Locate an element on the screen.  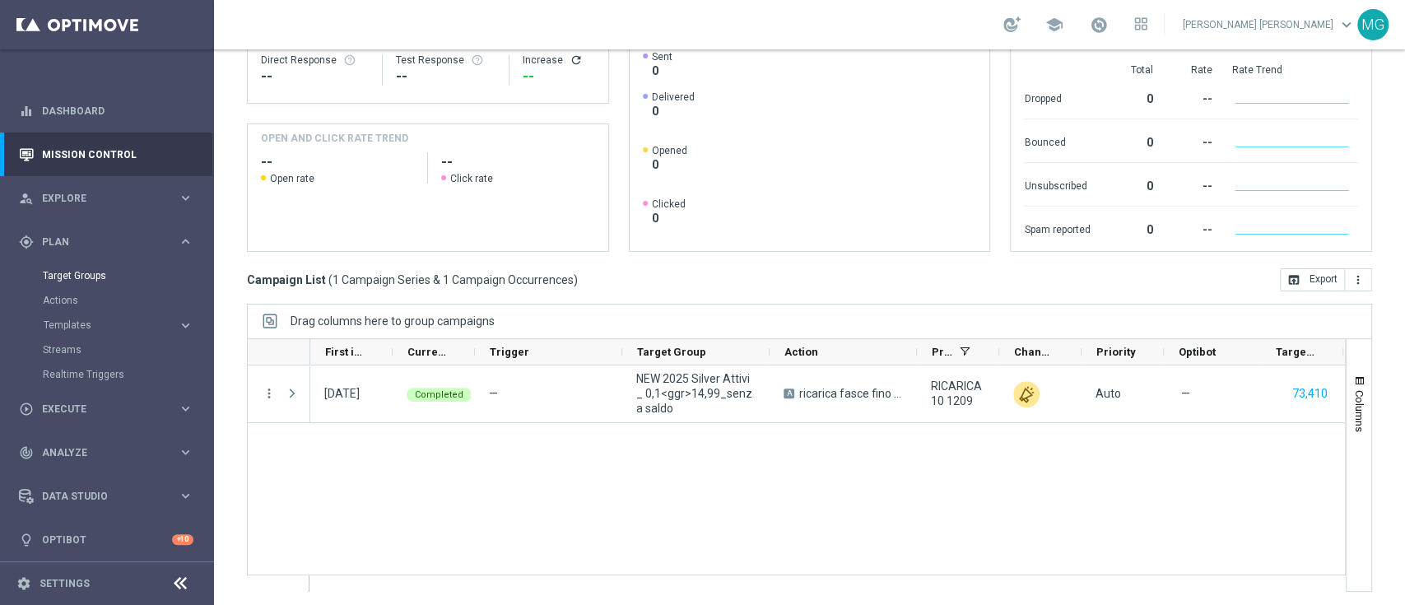
div: Row Groups is located at coordinates (393, 321).